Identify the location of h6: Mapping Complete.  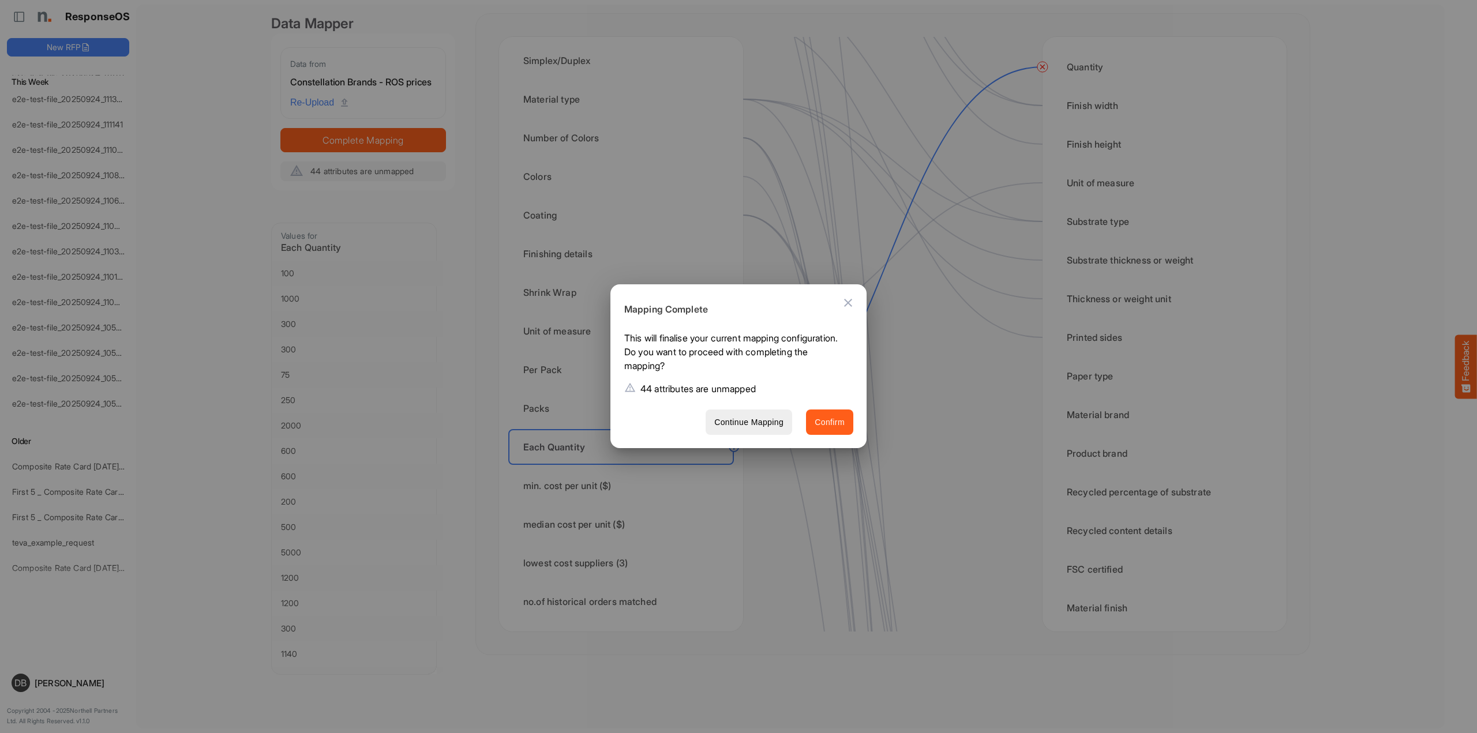
(734, 310).